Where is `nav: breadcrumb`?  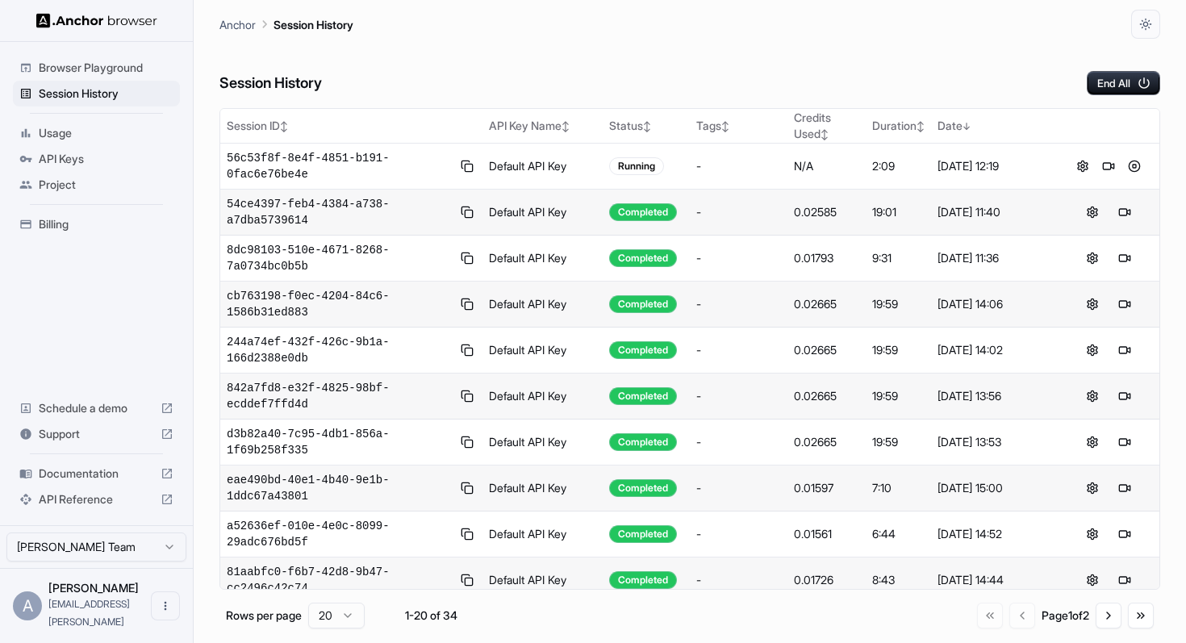 nav: breadcrumb is located at coordinates (286, 24).